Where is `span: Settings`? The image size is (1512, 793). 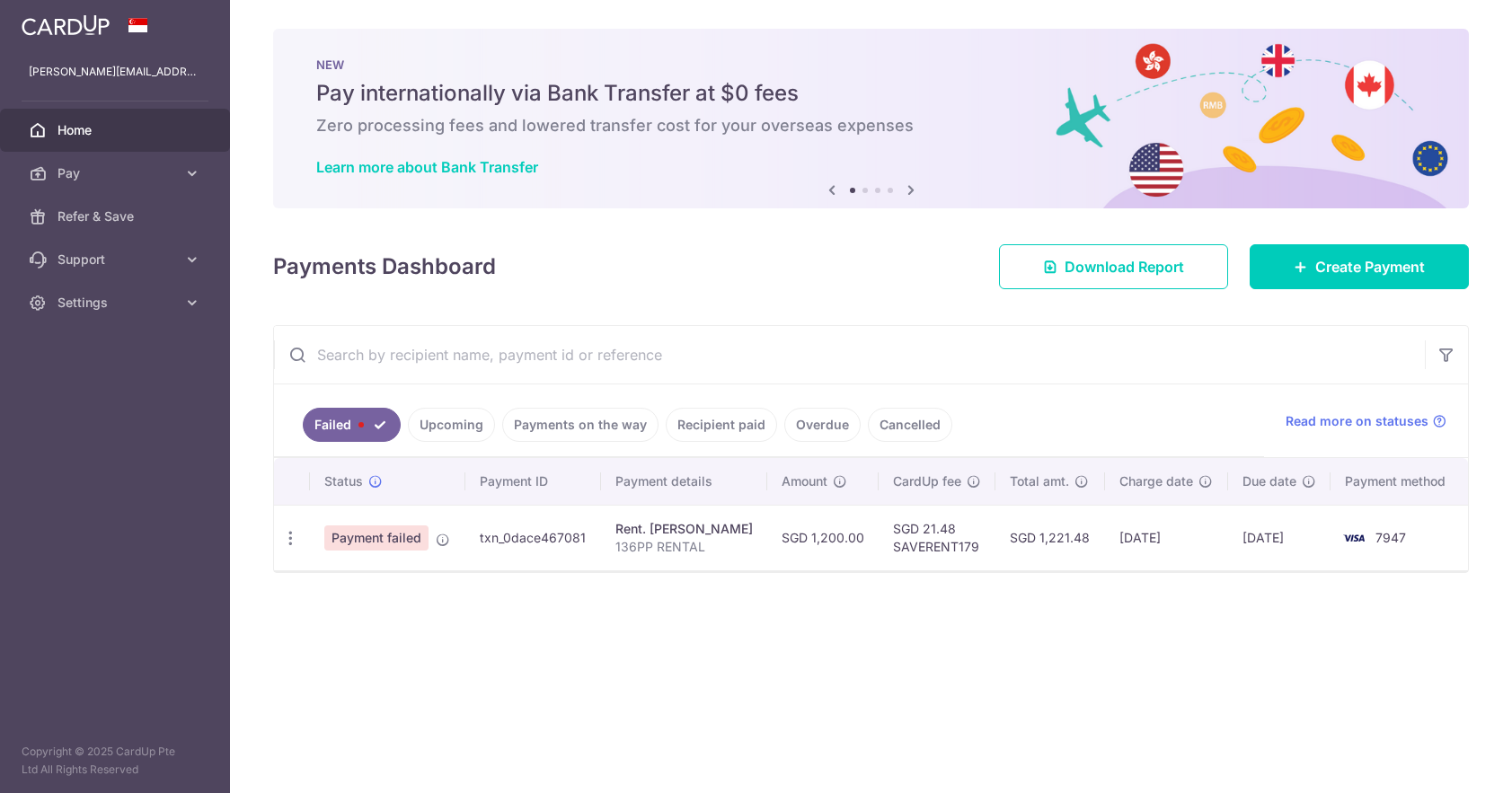 span: Settings is located at coordinates (117, 302).